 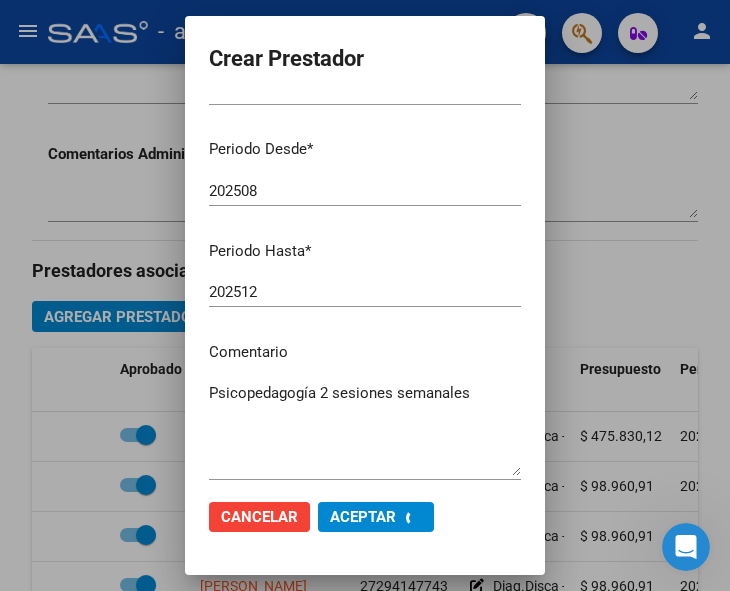 What do you see at coordinates (365, 59) in the screenshot?
I see `h2: Crear Prestador` at bounding box center [365, 59].